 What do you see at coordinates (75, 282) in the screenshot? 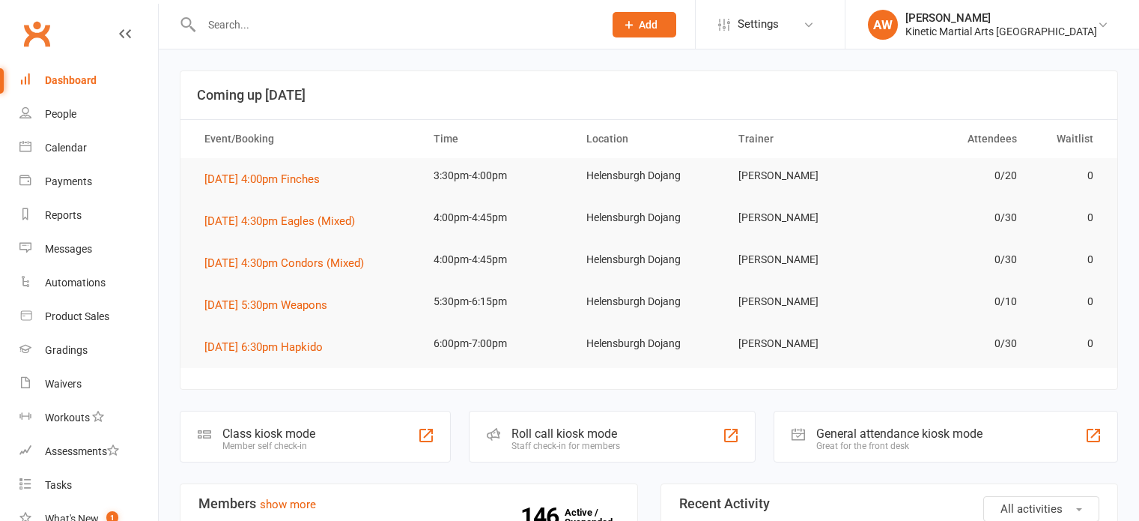
I see `div: Automations` at bounding box center [75, 282].